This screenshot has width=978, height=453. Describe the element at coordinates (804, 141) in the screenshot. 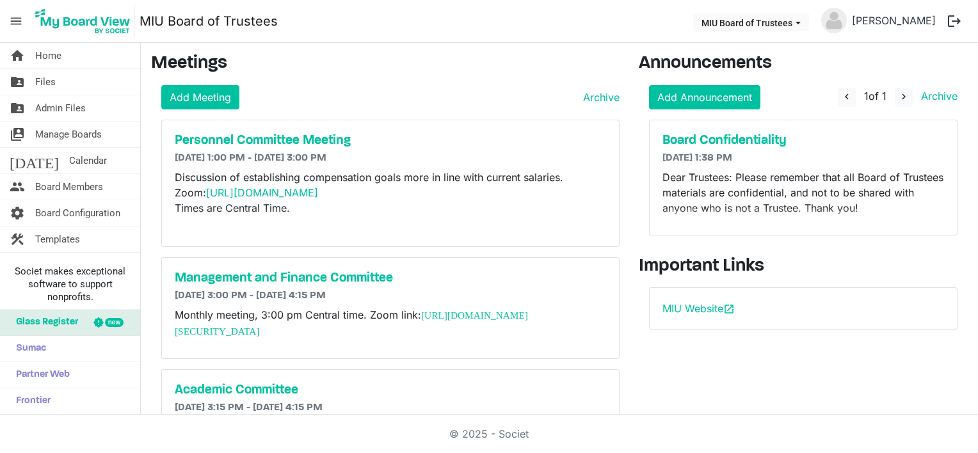

I see `a: Board Confidentiality` at that location.